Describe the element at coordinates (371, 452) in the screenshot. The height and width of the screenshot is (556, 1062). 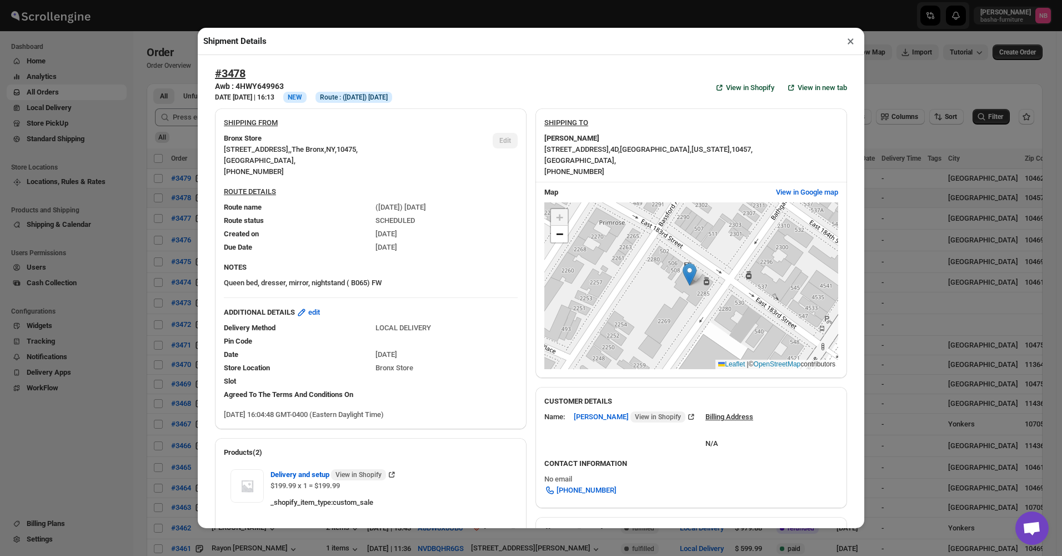
I see `h2: Products(2)` at that location.